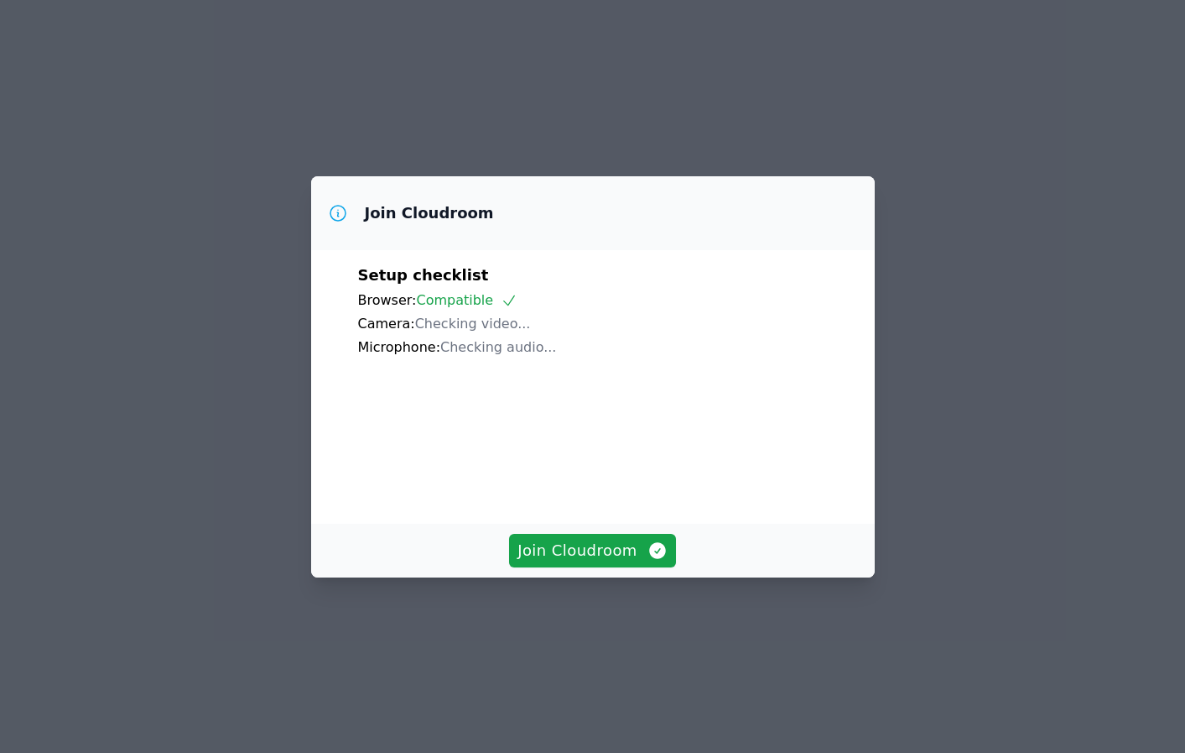  Describe the element at coordinates (466, 300) in the screenshot. I see `span: Compatible` at that location.